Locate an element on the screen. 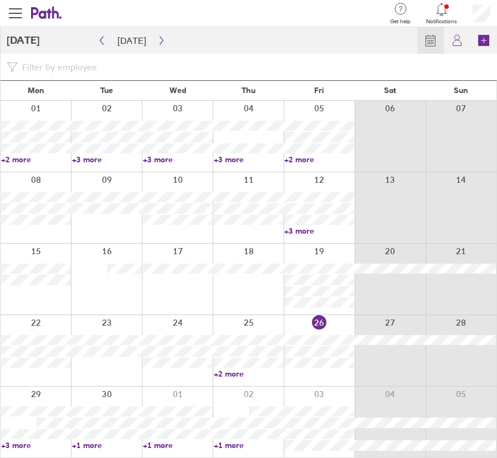 This screenshot has height=458, width=497. span: Thu is located at coordinates (248, 90).